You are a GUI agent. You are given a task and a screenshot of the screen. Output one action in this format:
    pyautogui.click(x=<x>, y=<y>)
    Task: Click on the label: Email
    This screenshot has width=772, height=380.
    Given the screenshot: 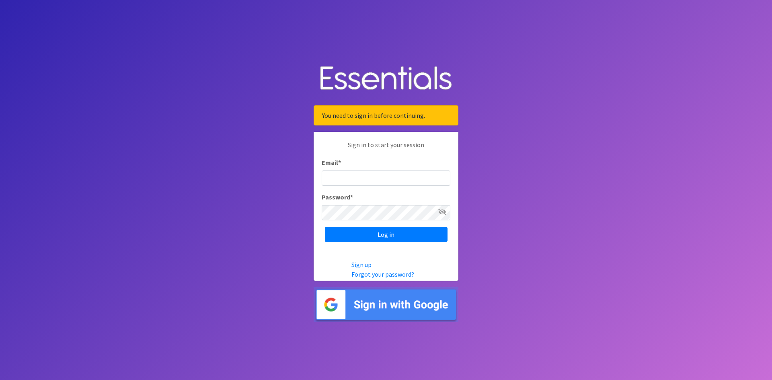 What is the action you would take?
    pyautogui.click(x=332, y=163)
    